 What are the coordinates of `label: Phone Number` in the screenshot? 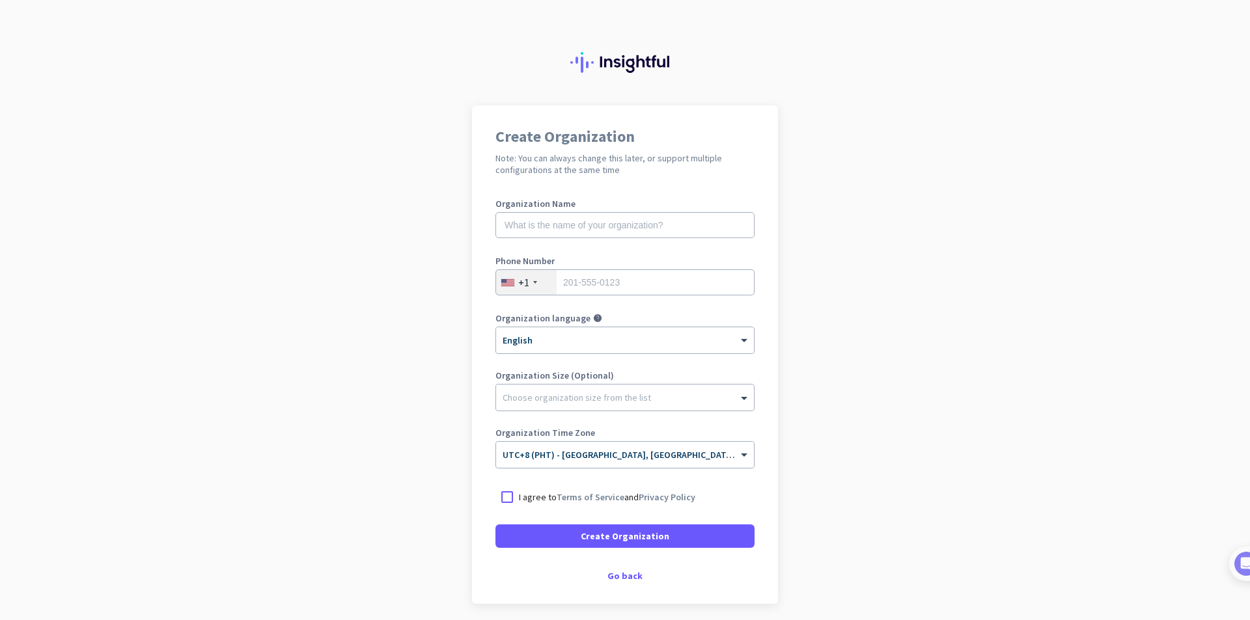 It's located at (625, 261).